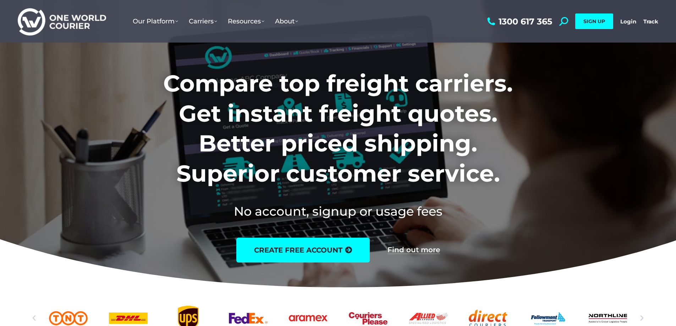  I want to click on a: create free account, so click(303, 250).